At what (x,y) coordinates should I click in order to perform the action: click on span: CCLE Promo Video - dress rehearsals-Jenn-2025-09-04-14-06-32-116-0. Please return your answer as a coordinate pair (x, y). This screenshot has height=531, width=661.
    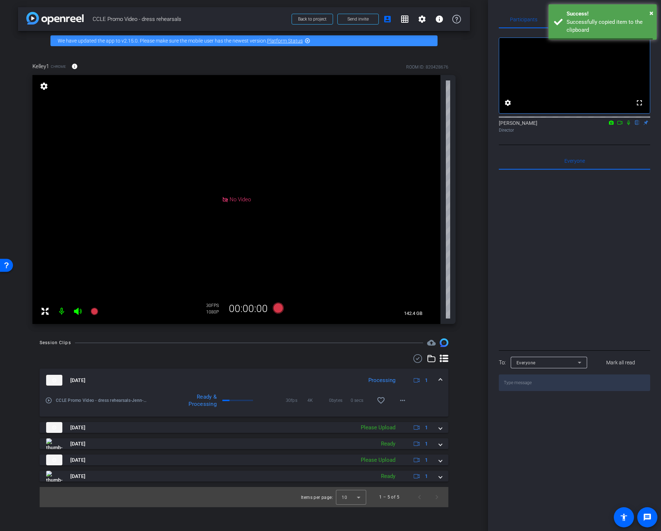
    Looking at the image, I should click on (102, 400).